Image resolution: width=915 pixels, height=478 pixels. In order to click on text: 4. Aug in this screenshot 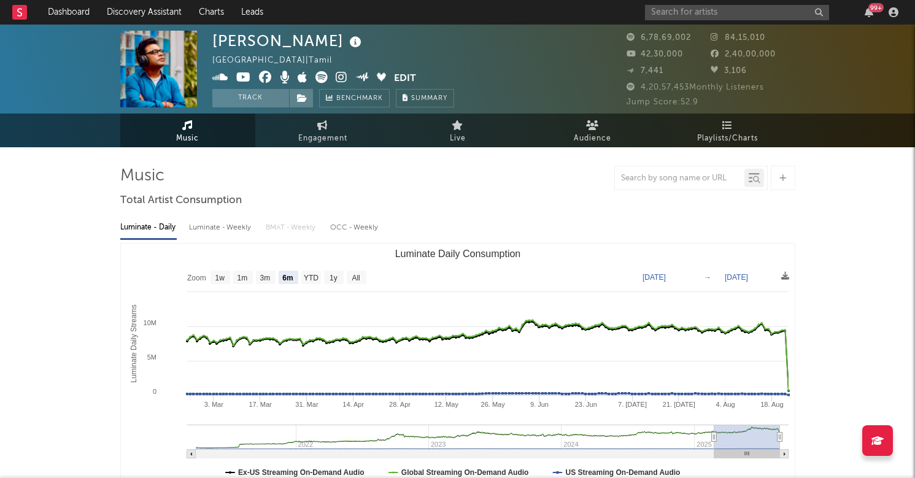, I will do `click(725, 404)`.